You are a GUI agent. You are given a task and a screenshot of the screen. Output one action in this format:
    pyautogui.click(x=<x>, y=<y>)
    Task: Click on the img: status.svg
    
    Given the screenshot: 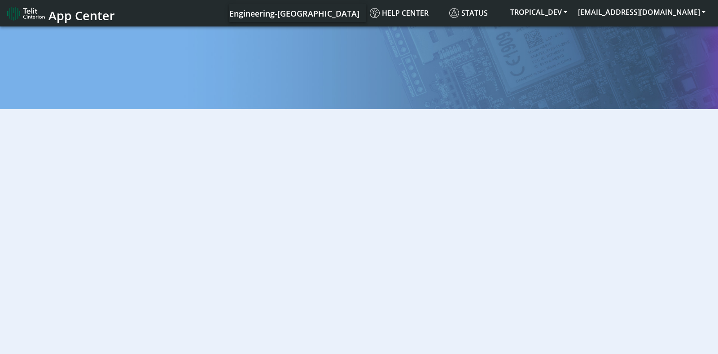 What is the action you would take?
    pyautogui.click(x=454, y=13)
    